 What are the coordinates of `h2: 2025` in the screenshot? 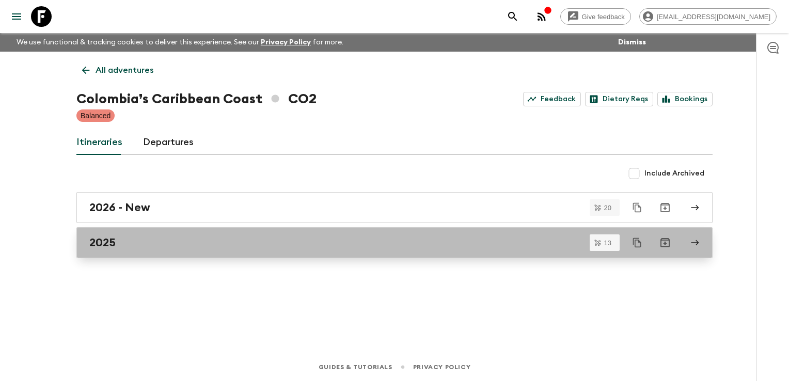 It's located at (102, 243).